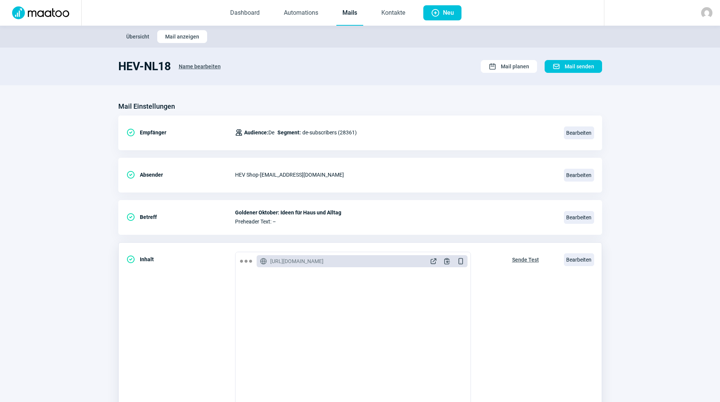  I want to click on img: avatar, so click(707, 13).